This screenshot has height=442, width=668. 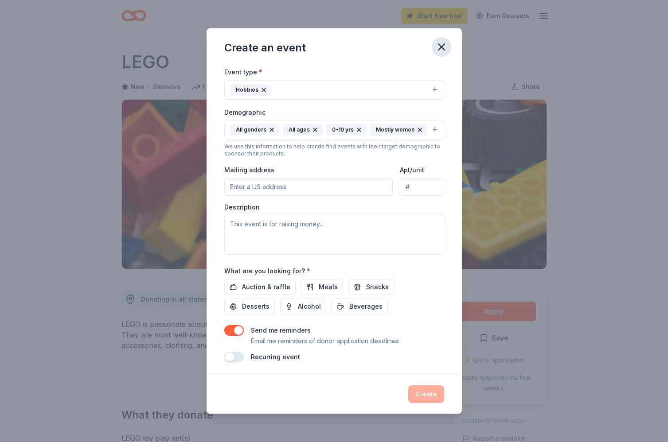 I want to click on div: All genders, so click(x=254, y=130).